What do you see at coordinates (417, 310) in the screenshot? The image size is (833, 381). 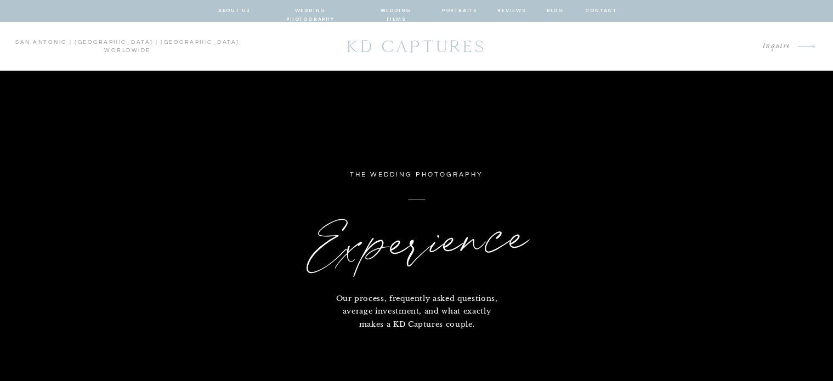 I see `p: Our process, frequently asked questions, average investment, and what exactly makes a KD Captures...` at bounding box center [417, 310].